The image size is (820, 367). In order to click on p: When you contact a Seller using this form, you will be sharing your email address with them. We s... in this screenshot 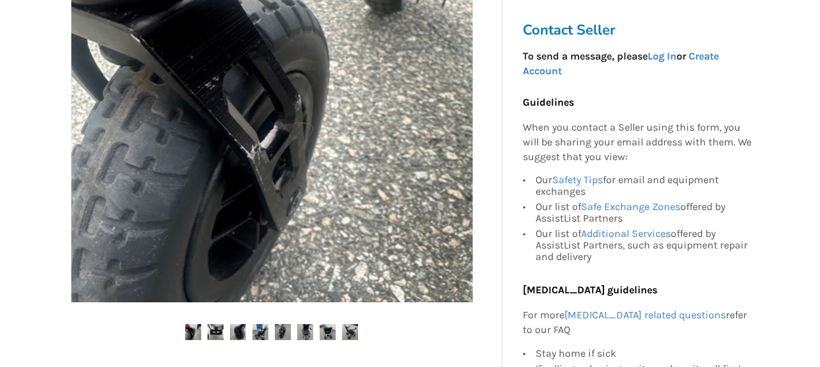, I will do `click(637, 142)`.